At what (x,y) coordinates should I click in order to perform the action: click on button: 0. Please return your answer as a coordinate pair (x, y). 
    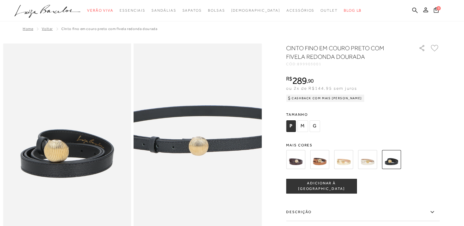
    Looking at the image, I should click on (436, 11).